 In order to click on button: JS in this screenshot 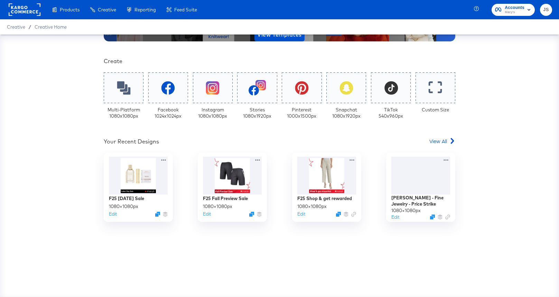, I will do `click(545, 10)`.